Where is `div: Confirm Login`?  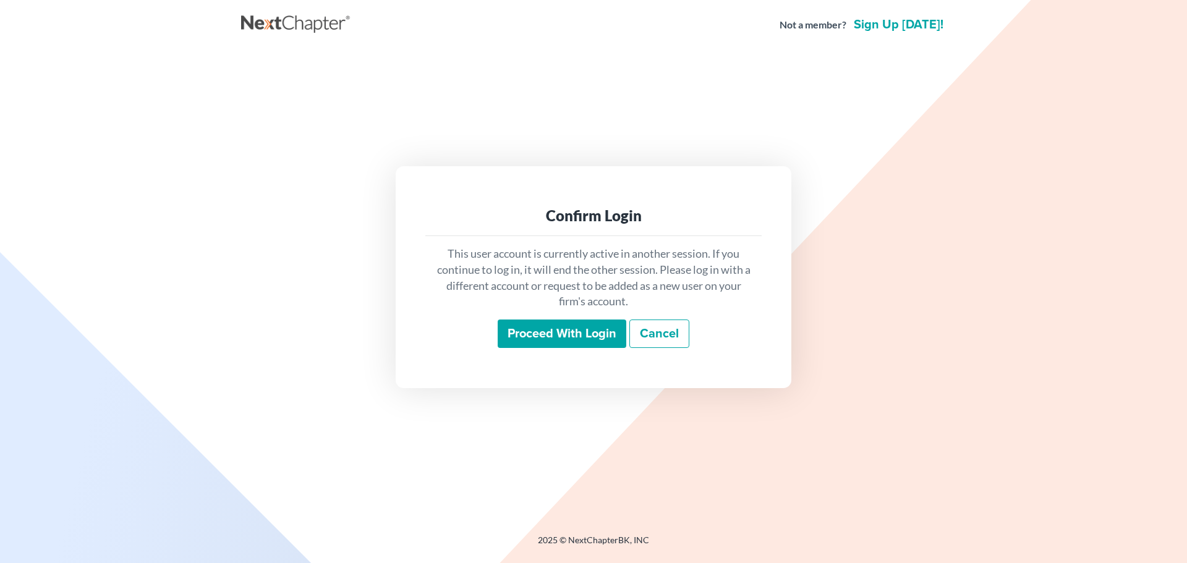 div: Confirm Login is located at coordinates (593, 216).